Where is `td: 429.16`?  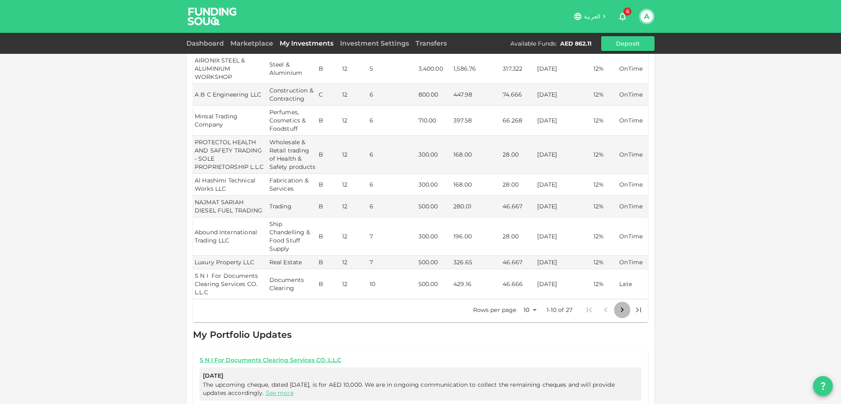 td: 429.16 is located at coordinates (476, 284).